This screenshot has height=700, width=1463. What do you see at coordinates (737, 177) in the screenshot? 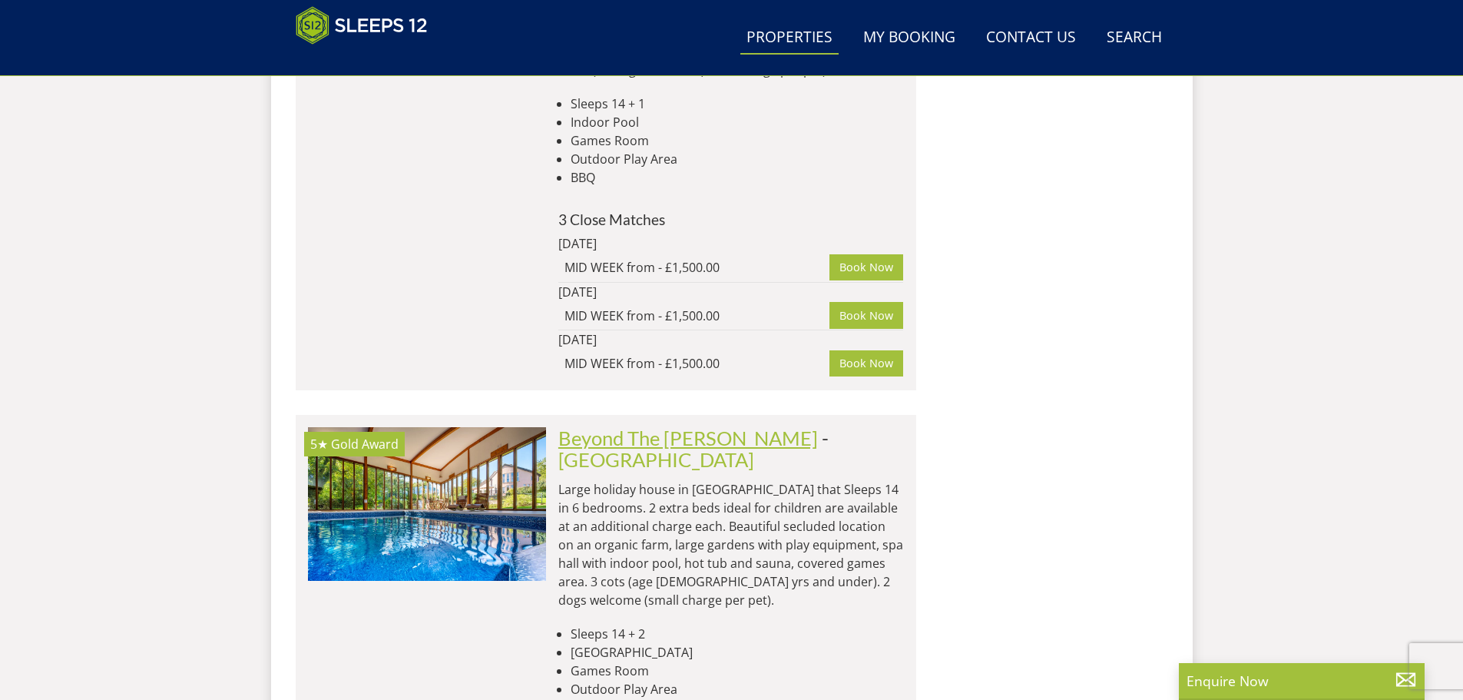
I see `li: BBQ` at bounding box center [737, 177].